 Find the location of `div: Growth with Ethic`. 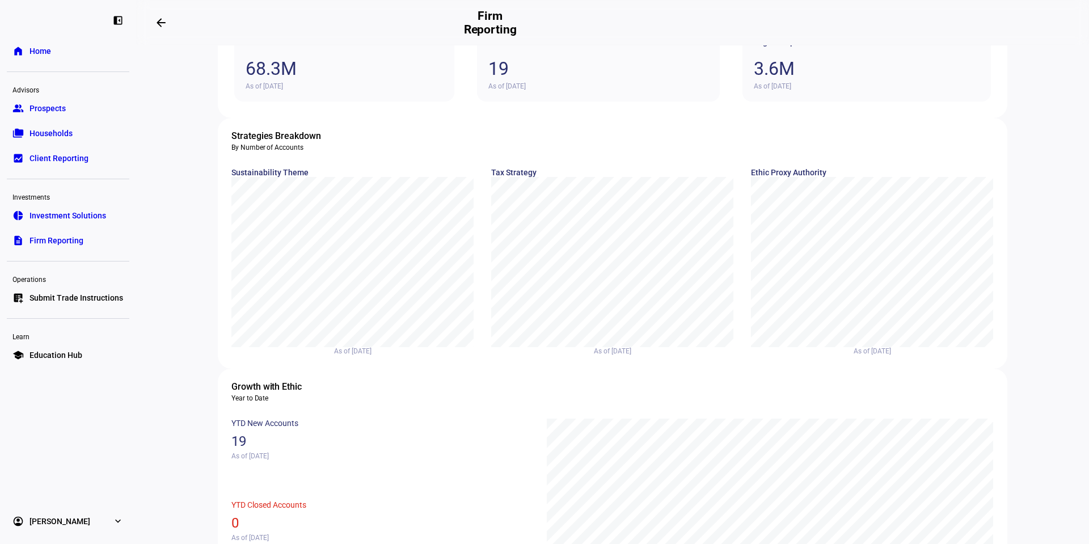

div: Growth with Ethic is located at coordinates (612, 387).